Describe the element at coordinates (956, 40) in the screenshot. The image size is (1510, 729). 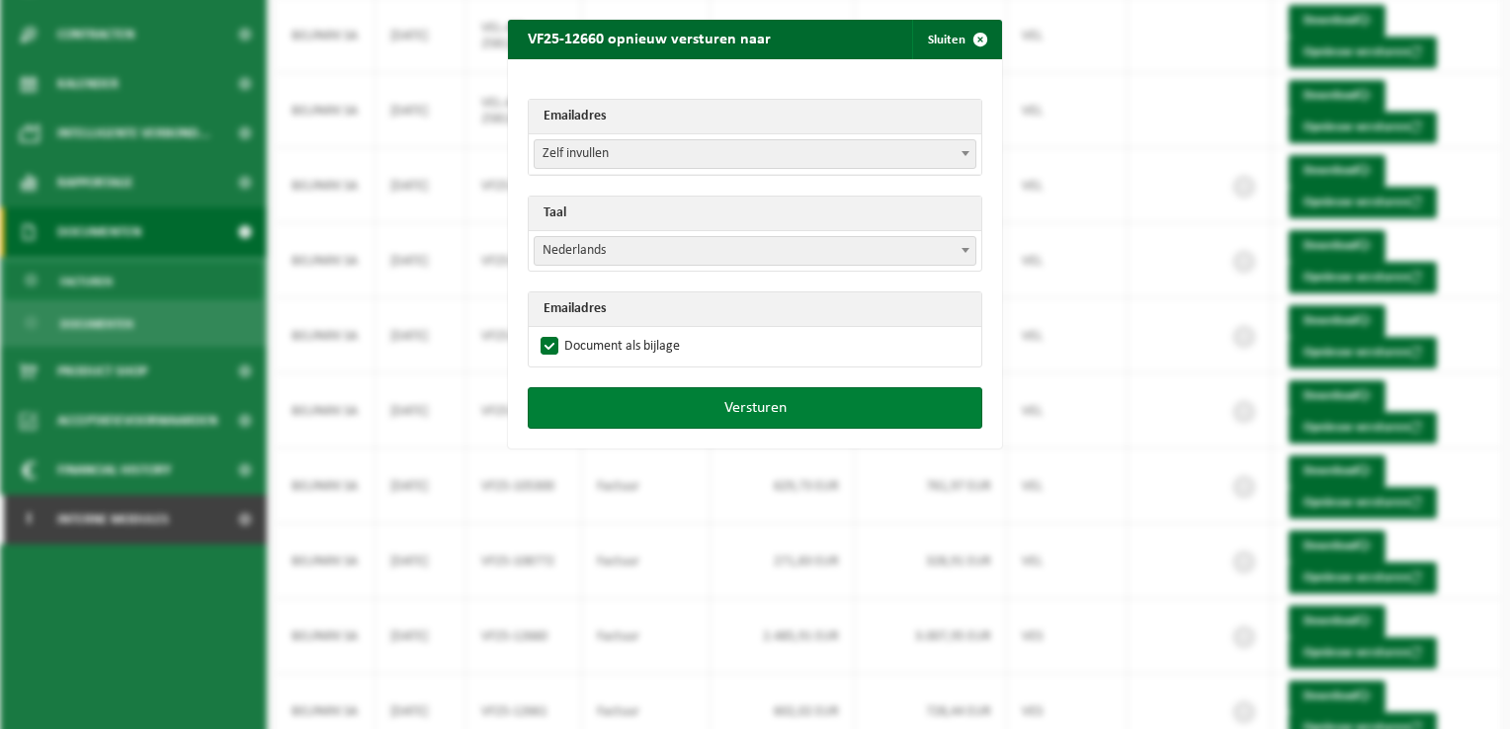
I see `button: Sluiten` at that location.